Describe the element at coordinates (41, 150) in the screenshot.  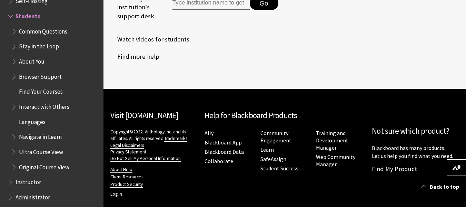
I see `span: Ultra Course View` at that location.